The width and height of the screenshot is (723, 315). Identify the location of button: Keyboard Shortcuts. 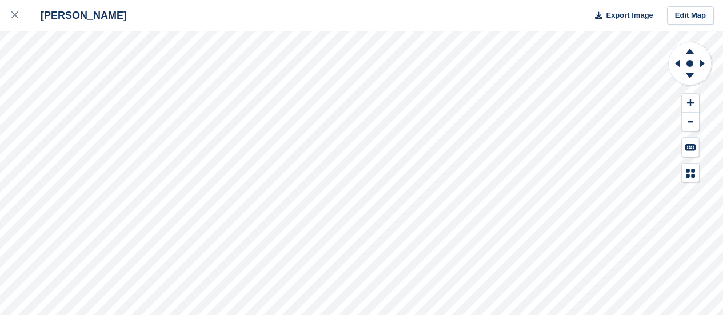
(690, 147).